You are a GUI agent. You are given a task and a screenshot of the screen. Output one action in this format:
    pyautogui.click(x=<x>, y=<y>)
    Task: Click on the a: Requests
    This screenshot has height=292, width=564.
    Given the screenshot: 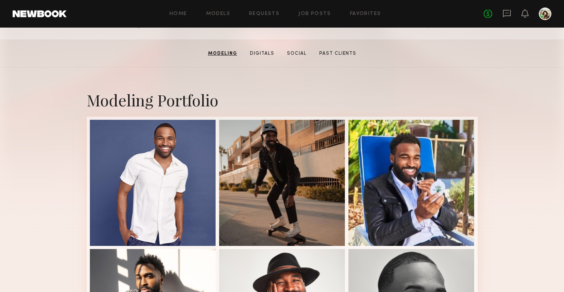 What is the action you would take?
    pyautogui.click(x=264, y=14)
    